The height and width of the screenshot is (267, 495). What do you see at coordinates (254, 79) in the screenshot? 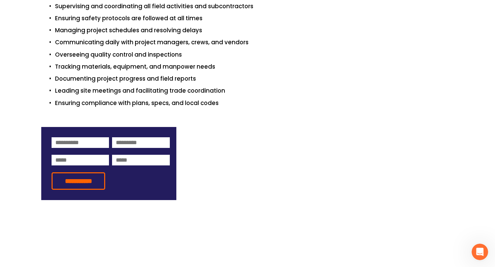
I see `p: Documenting project progress and field reports` at bounding box center [254, 79].